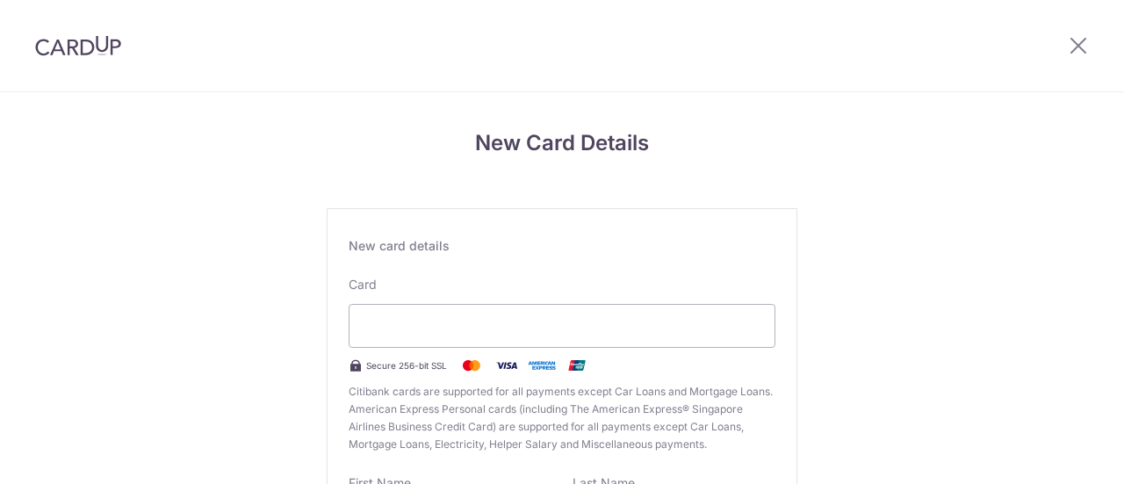 The width and height of the screenshot is (1124, 484). I want to click on img: .alt.amex, so click(542, 365).